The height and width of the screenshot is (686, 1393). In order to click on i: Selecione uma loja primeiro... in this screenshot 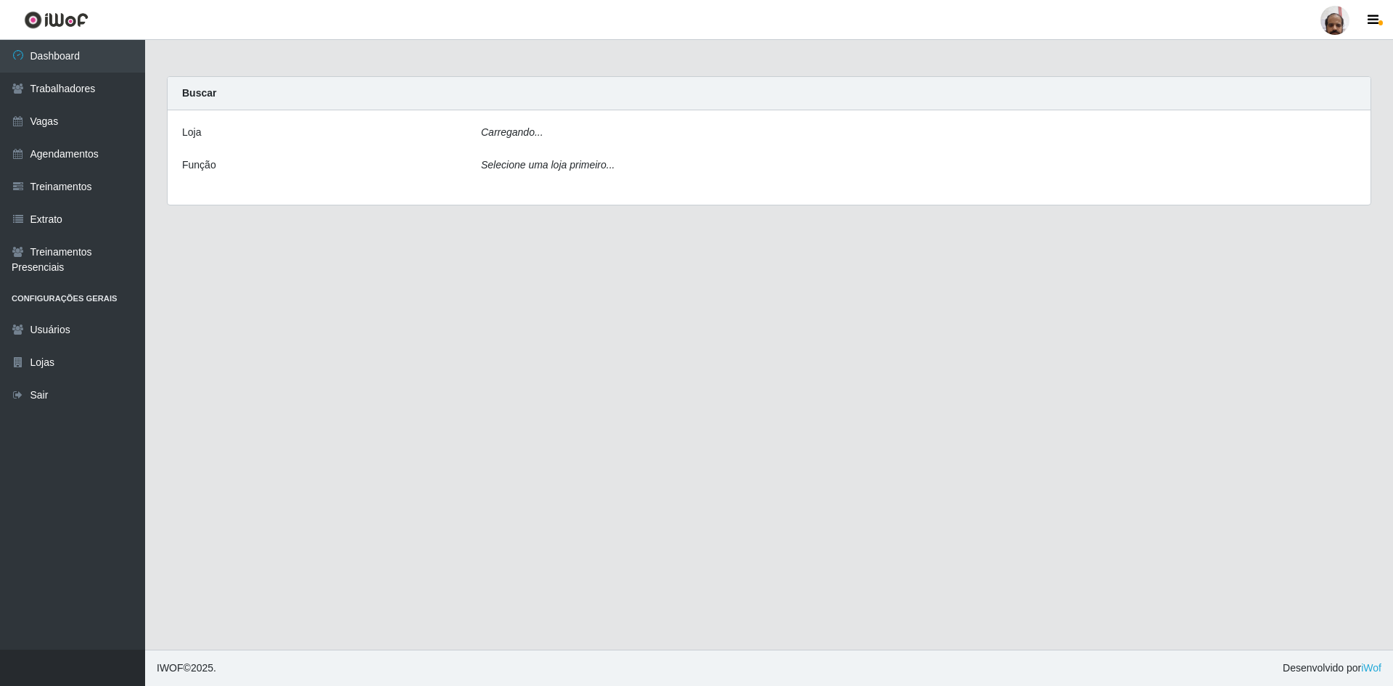, I will do `click(548, 165)`.